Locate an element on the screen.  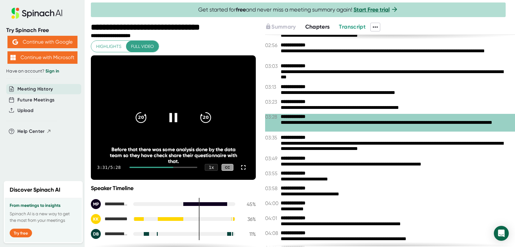
button: Transcript is located at coordinates (352, 27).